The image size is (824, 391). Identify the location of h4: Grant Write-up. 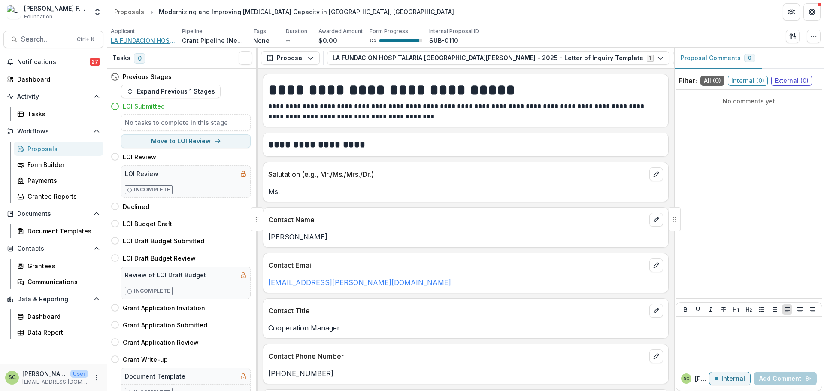
(145, 359).